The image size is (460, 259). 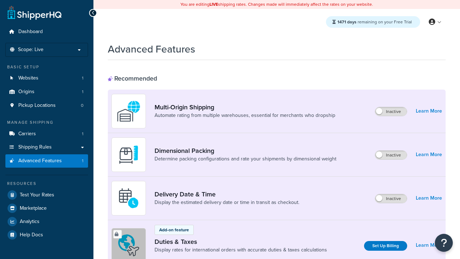 What do you see at coordinates (47, 78) in the screenshot?
I see `a: Websites1` at bounding box center [47, 78].